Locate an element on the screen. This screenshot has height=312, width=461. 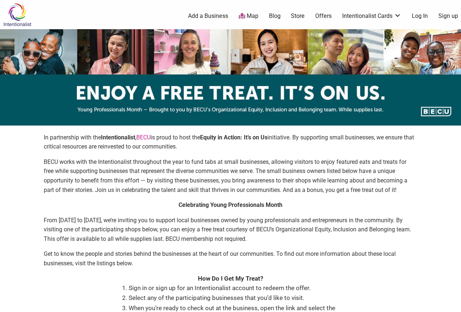
a: Sign up is located at coordinates (449, 16).